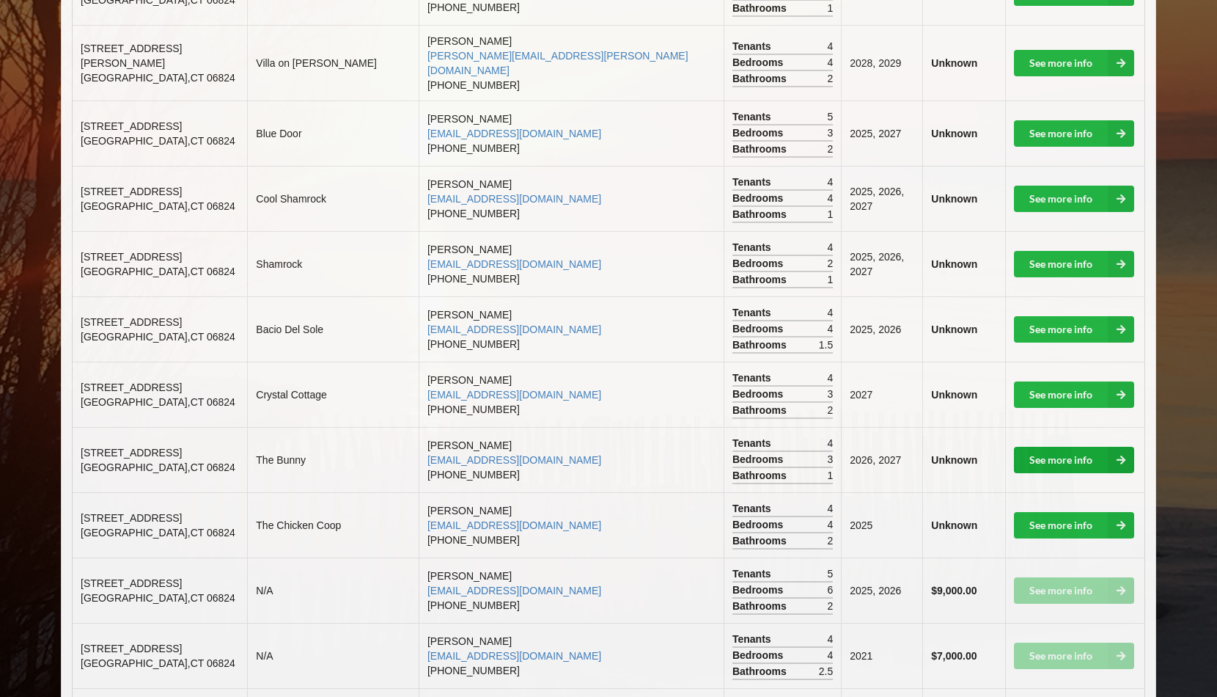 The image size is (1217, 697). Describe the element at coordinates (954, 590) in the screenshot. I see `b: $9,000.00` at that location.